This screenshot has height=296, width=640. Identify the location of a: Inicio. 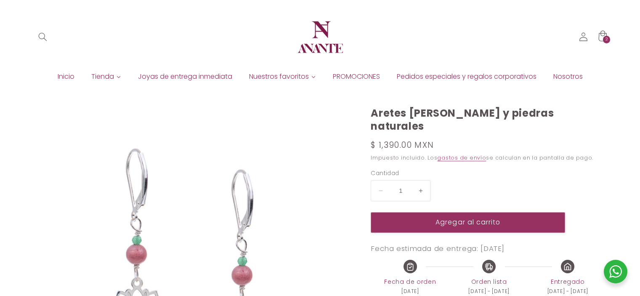
(66, 77).